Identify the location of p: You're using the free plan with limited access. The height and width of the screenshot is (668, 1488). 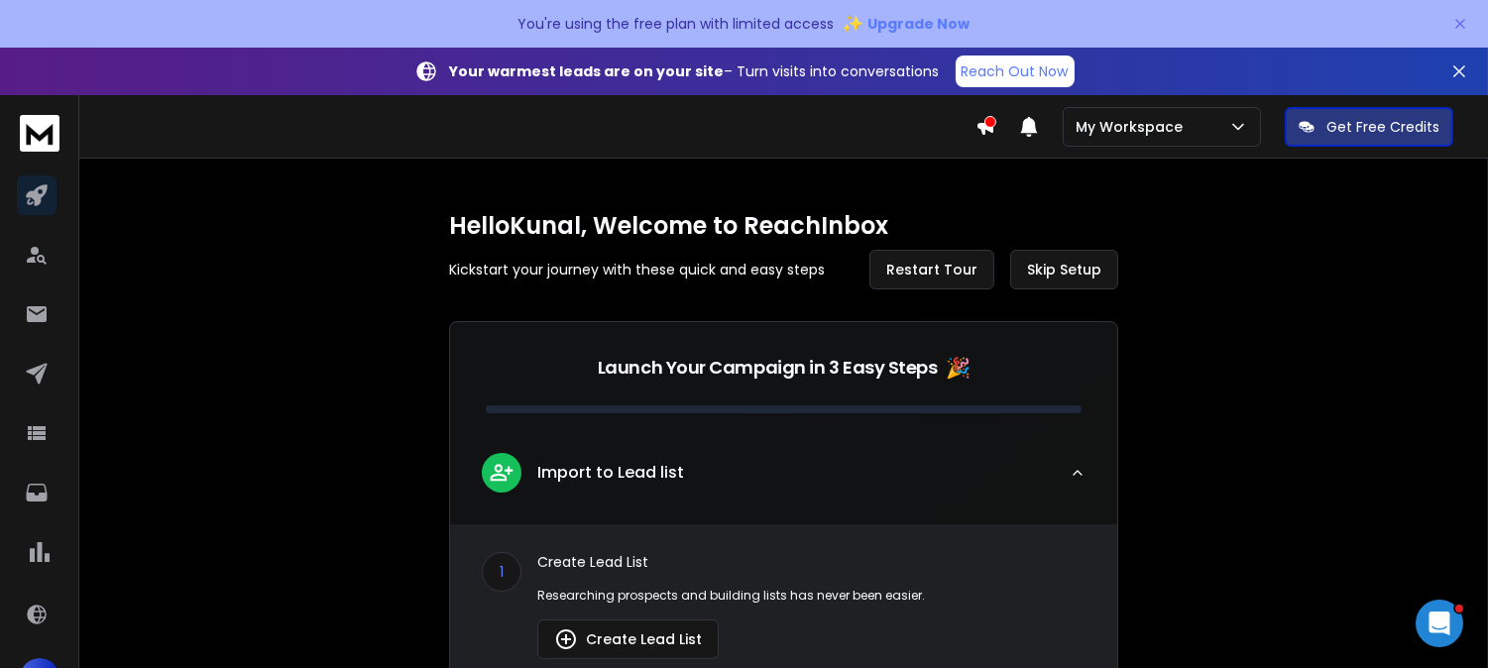
(676, 24).